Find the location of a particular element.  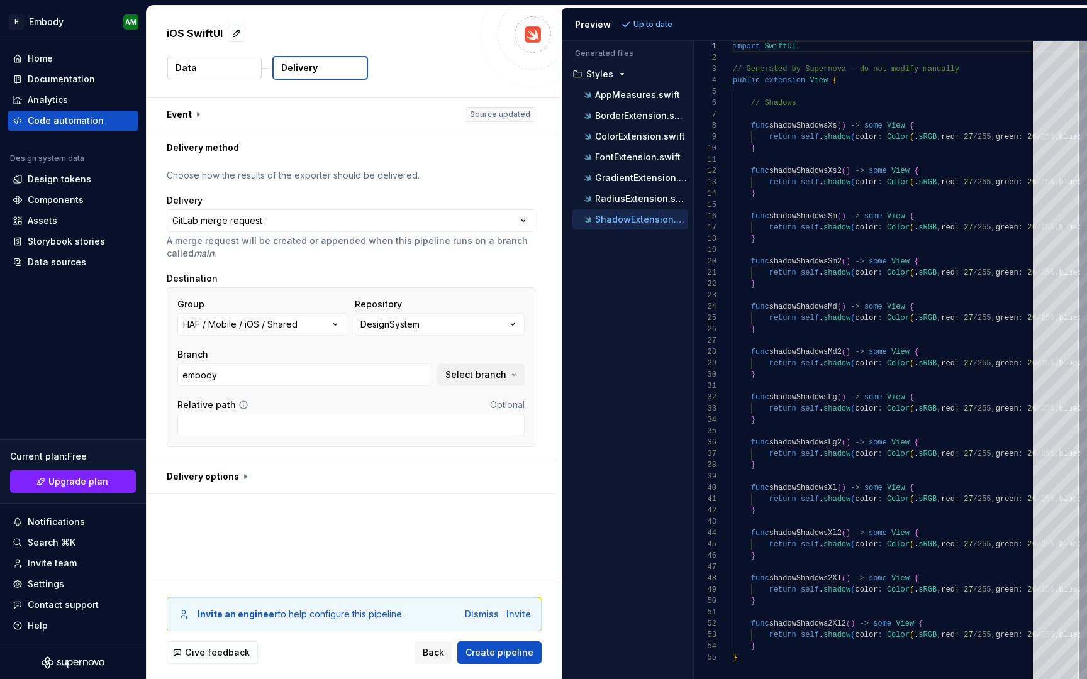

p: iOS SwiftUI is located at coordinates (194, 33).